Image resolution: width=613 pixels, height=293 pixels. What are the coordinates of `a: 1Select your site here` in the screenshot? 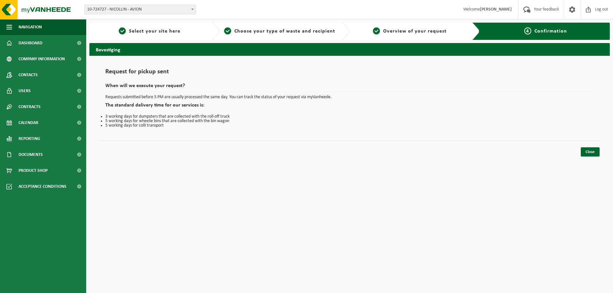 It's located at (150, 31).